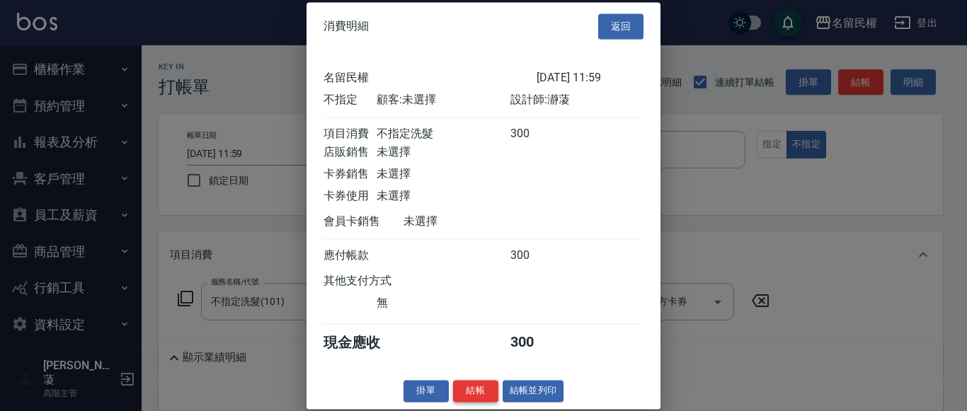 This screenshot has height=411, width=967. I want to click on div: 會員卡銷售, so click(363, 221).